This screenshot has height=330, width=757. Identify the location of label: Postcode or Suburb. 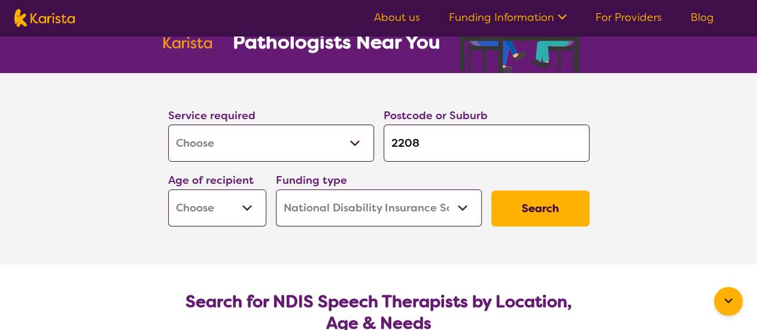
(436, 116).